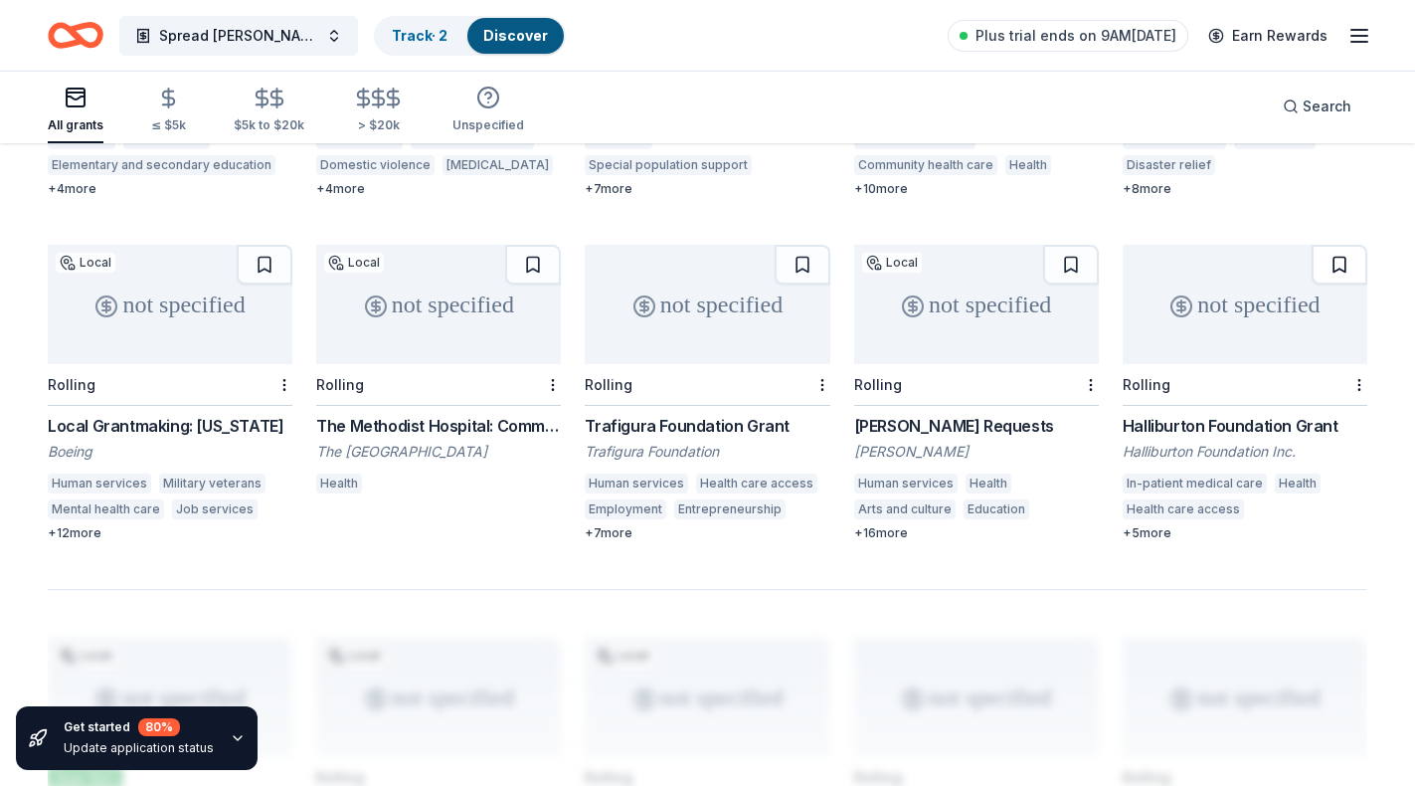 The width and height of the screenshot is (1415, 786). Describe the element at coordinates (926, 165) in the screenshot. I see `div: Community health care` at that location.